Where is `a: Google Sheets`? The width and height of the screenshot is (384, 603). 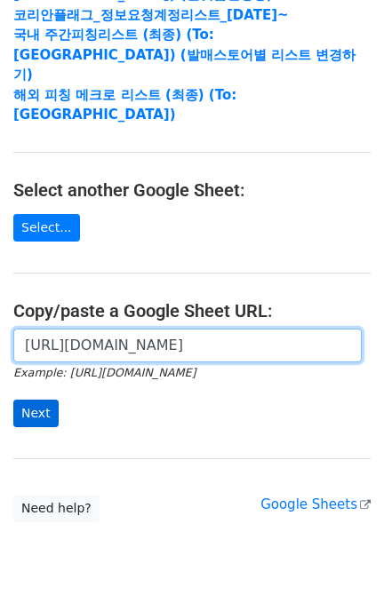
a: Google Sheets is located at coordinates (315, 504).